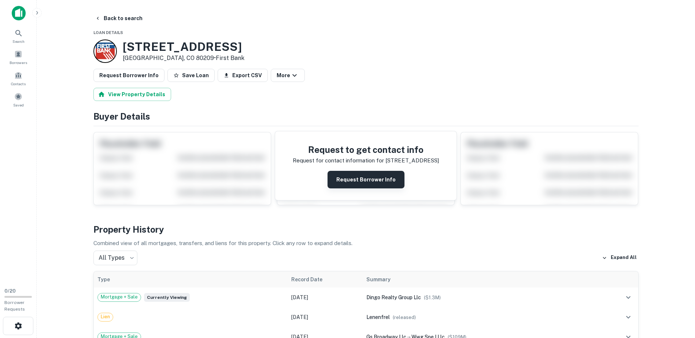  What do you see at coordinates (19, 13) in the screenshot?
I see `img: capitalize-icon.png` at bounding box center [19, 13].